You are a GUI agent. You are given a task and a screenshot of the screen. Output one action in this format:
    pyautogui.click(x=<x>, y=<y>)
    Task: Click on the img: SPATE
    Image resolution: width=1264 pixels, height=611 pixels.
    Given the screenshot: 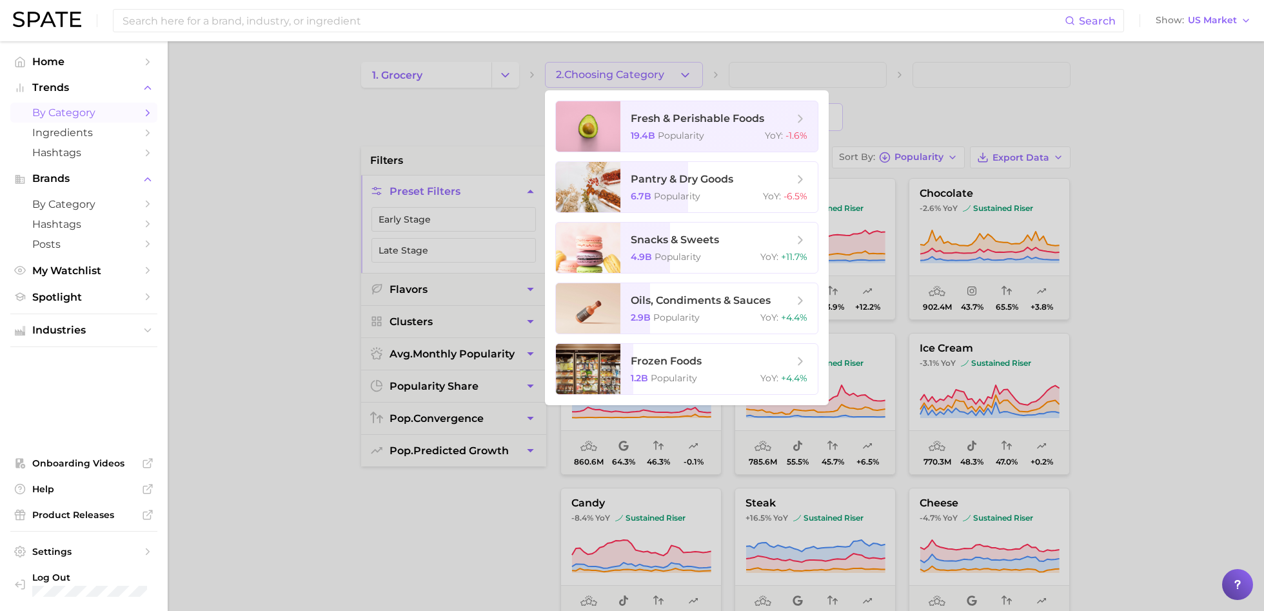 What is the action you would take?
    pyautogui.click(x=47, y=19)
    